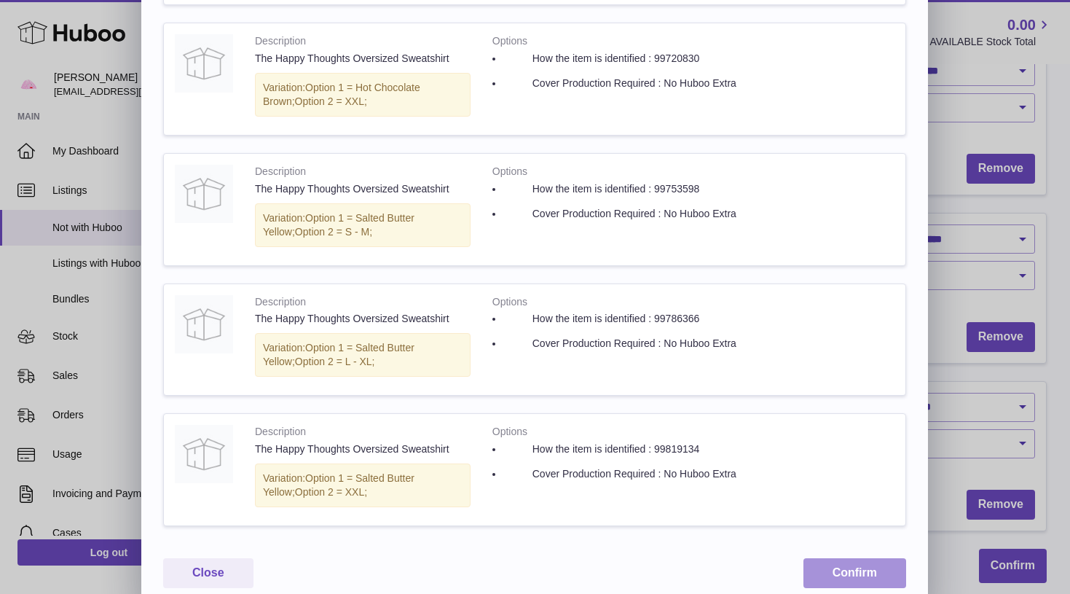  Describe the element at coordinates (632, 318) in the screenshot. I see `li: How the item is identified : 99786366` at that location.